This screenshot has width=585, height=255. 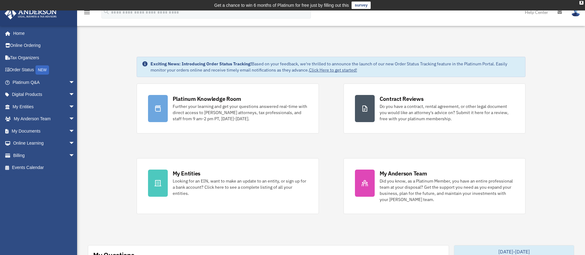 What do you see at coordinates (447, 190) in the screenshot?
I see `div: Did you know, as a Platinum Member, you have an entire professional team at your disposal? Get th...` at bounding box center [447, 190].